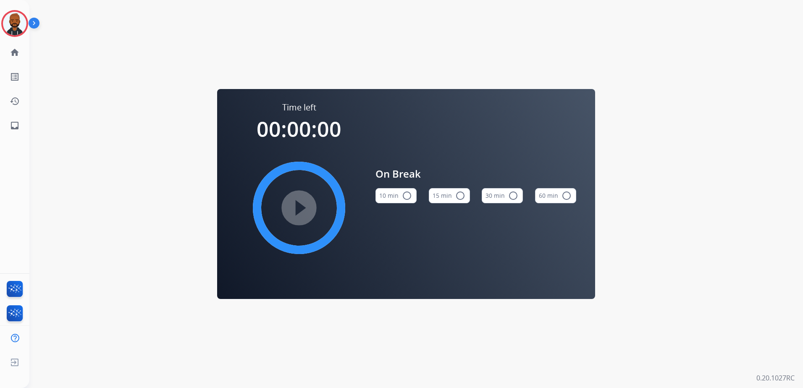 Image resolution: width=803 pixels, height=388 pixels. What do you see at coordinates (15, 101) in the screenshot?
I see `mat-icon: history` at bounding box center [15, 101].